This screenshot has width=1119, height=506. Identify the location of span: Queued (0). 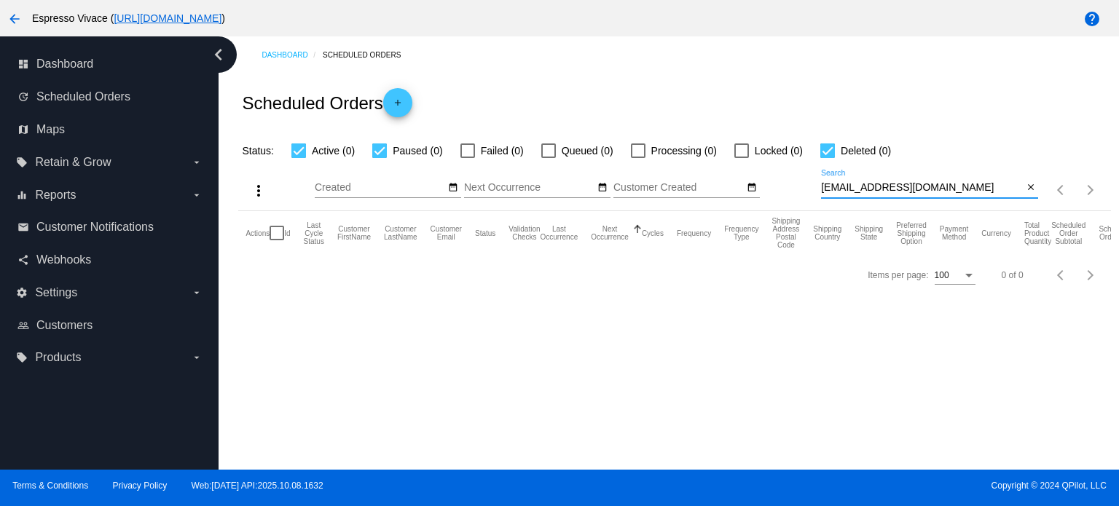
(587, 151).